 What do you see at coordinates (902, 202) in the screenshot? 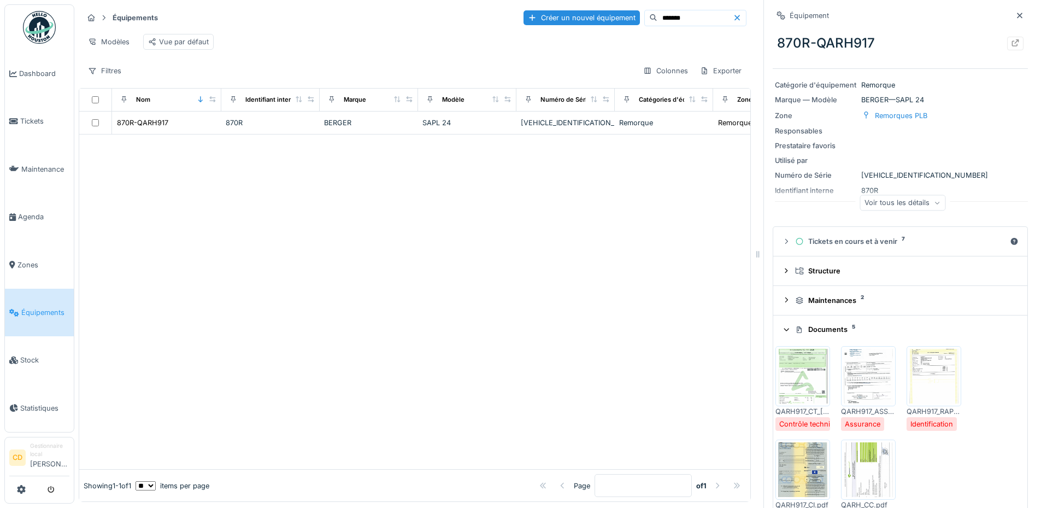
I see `div: Voir tous les détails` at bounding box center [902, 202].